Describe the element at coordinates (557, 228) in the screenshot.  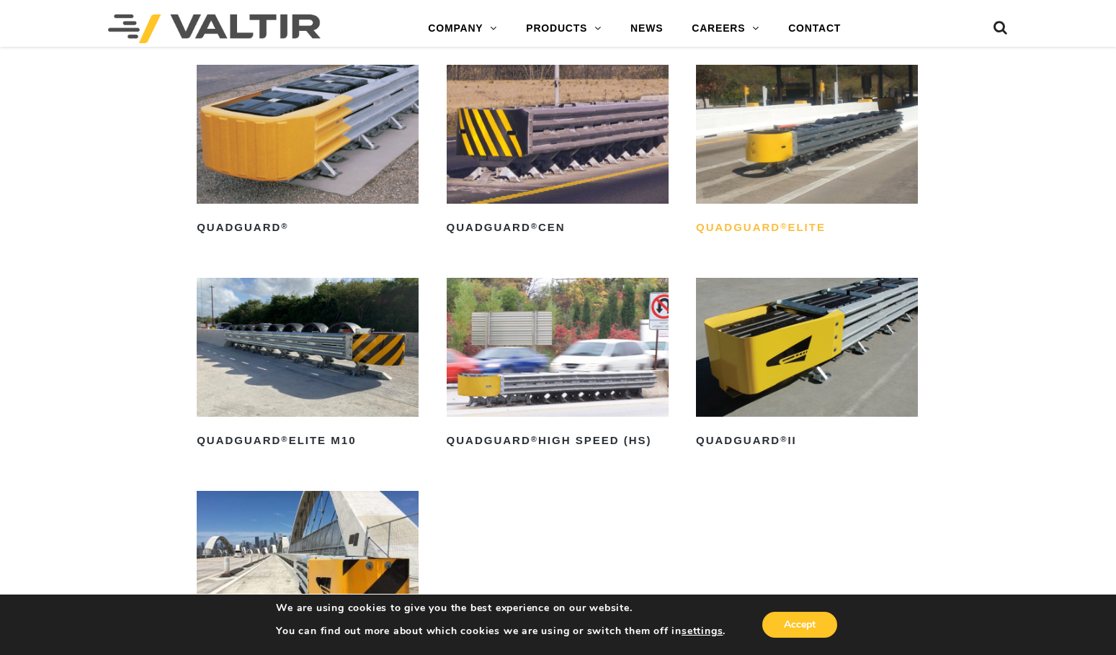
I see `h2: QuadGuard CEN` at that location.